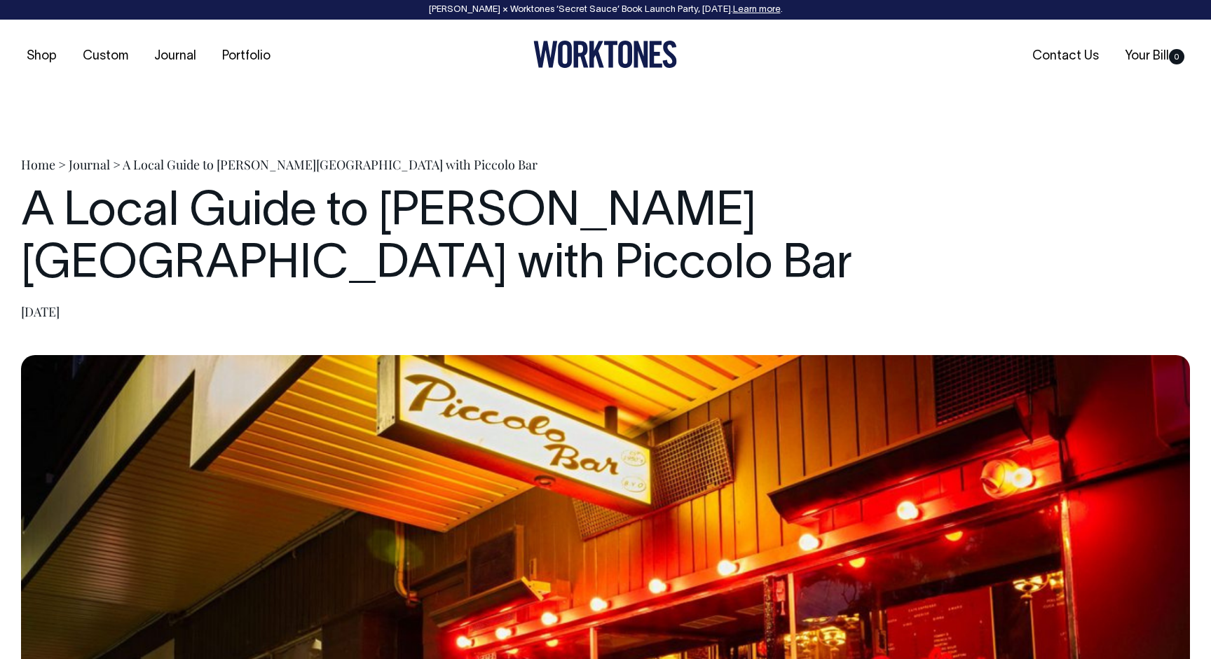  What do you see at coordinates (1065, 56) in the screenshot?
I see `a: Contact Us` at bounding box center [1065, 56].